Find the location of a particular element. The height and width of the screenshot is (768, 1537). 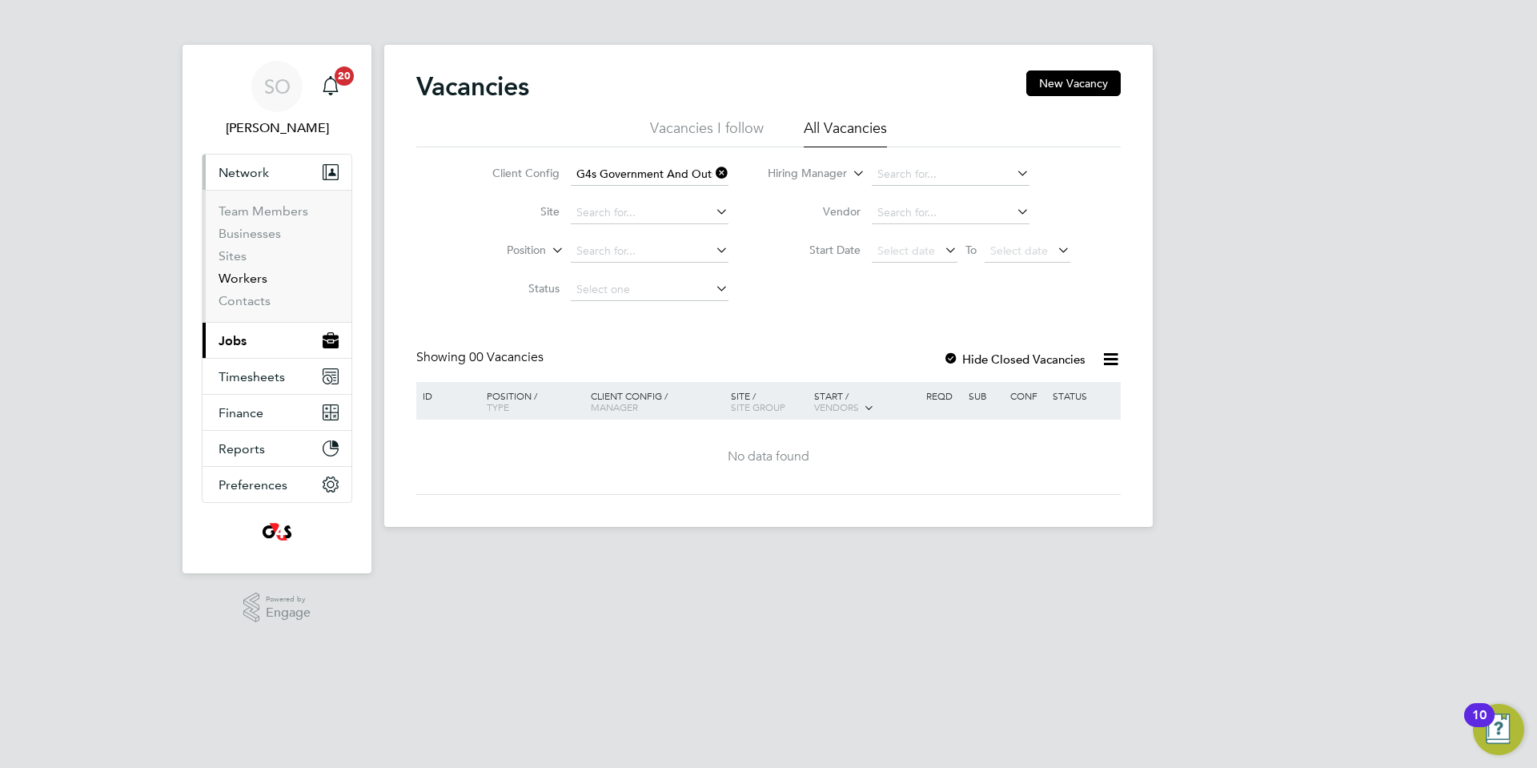

a: 20 is located at coordinates (331, 86).